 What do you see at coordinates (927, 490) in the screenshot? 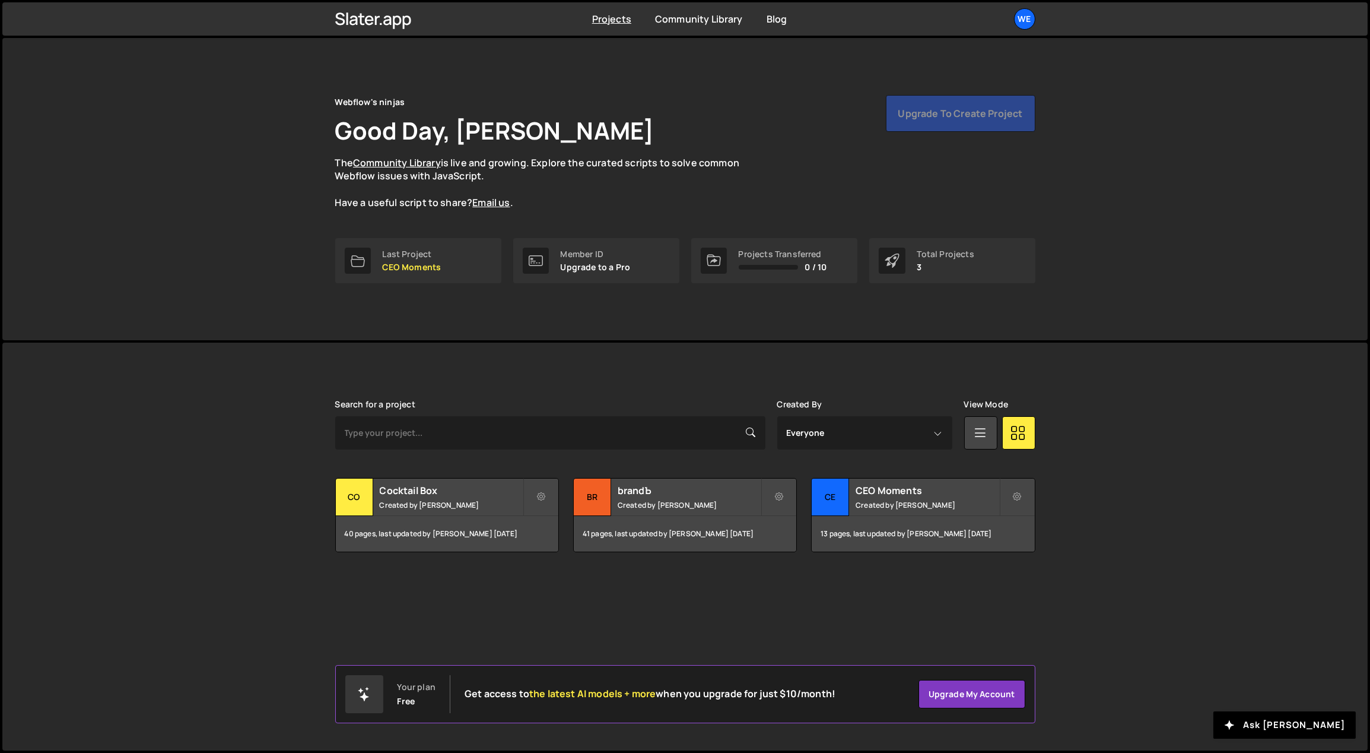
I see `h2: CEO Moments` at bounding box center [927, 490].